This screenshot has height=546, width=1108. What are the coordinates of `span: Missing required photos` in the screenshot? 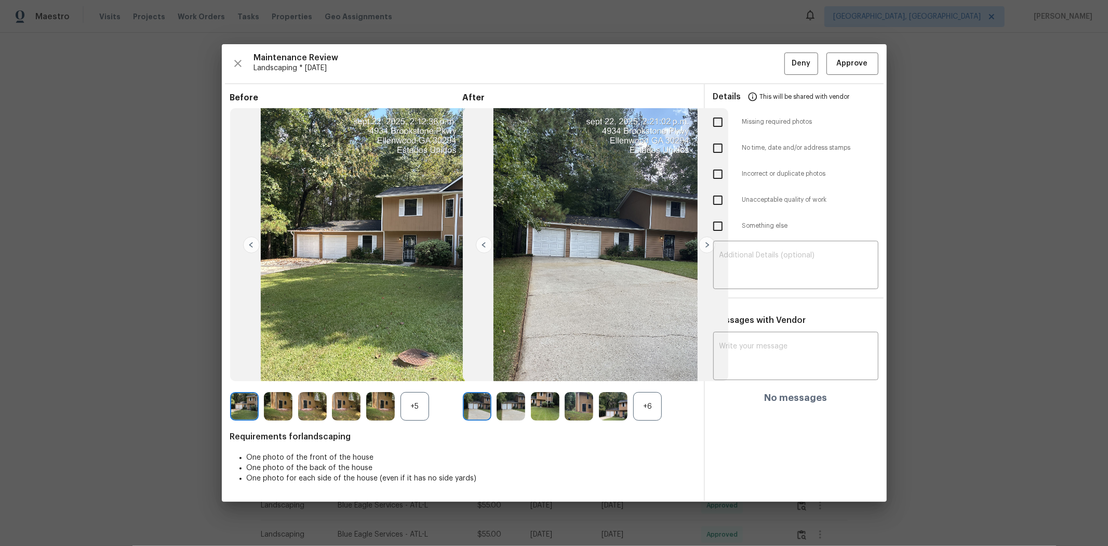 It's located at (810, 122).